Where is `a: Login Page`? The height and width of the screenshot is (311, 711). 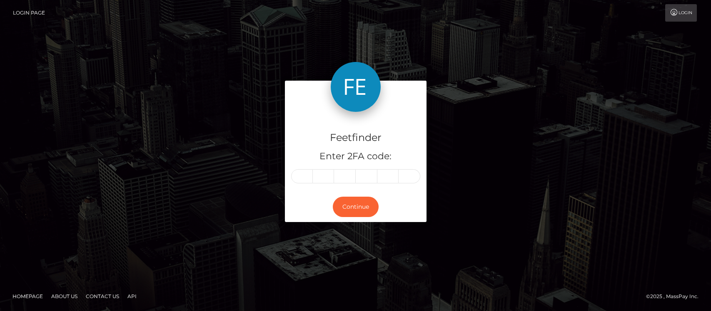
a: Login Page is located at coordinates (29, 13).